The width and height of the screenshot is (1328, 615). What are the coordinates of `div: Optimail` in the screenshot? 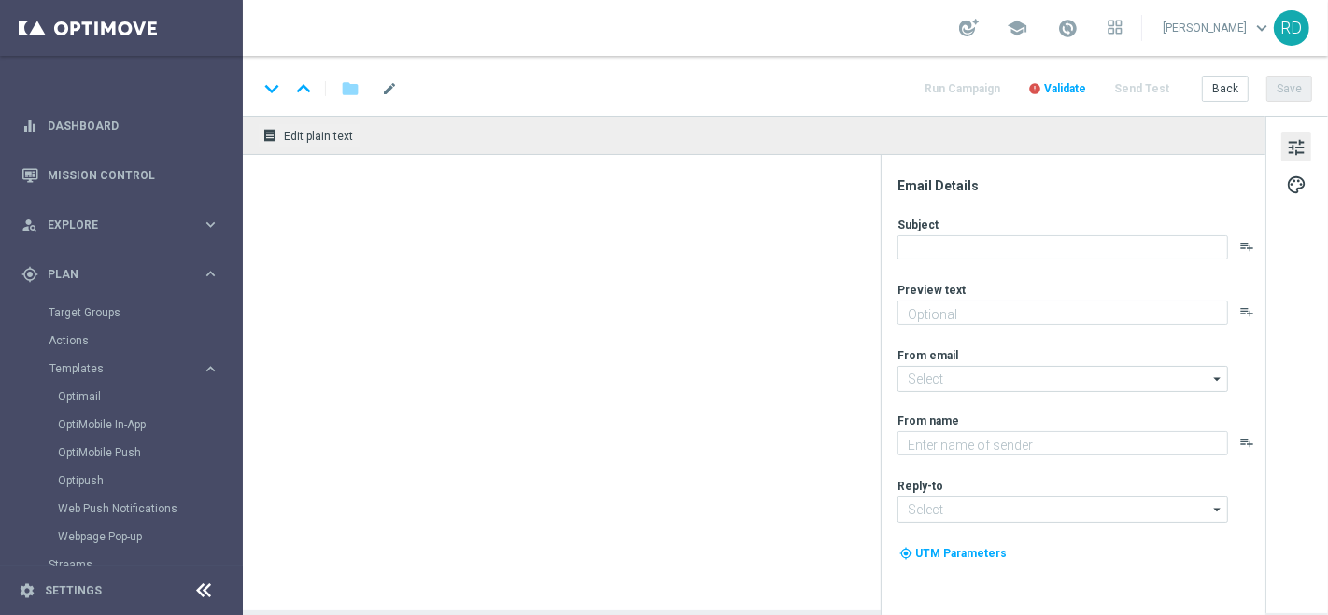 It's located at (149, 397).